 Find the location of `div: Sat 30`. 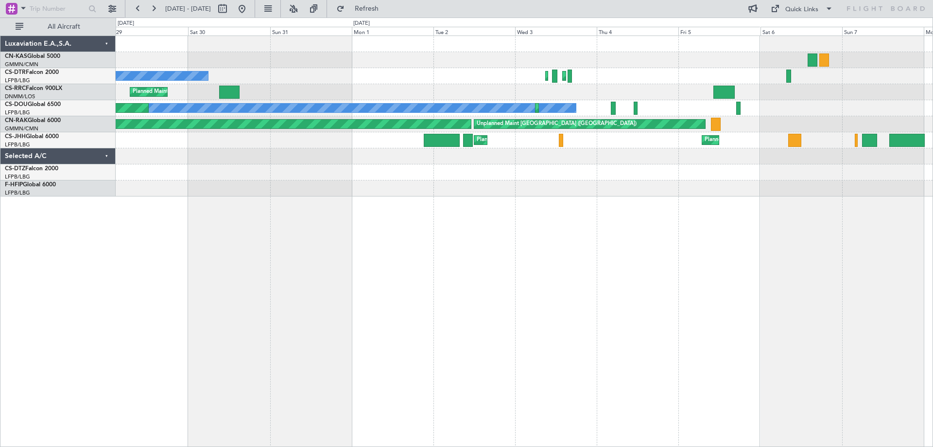

div: Sat 30 is located at coordinates (229, 31).